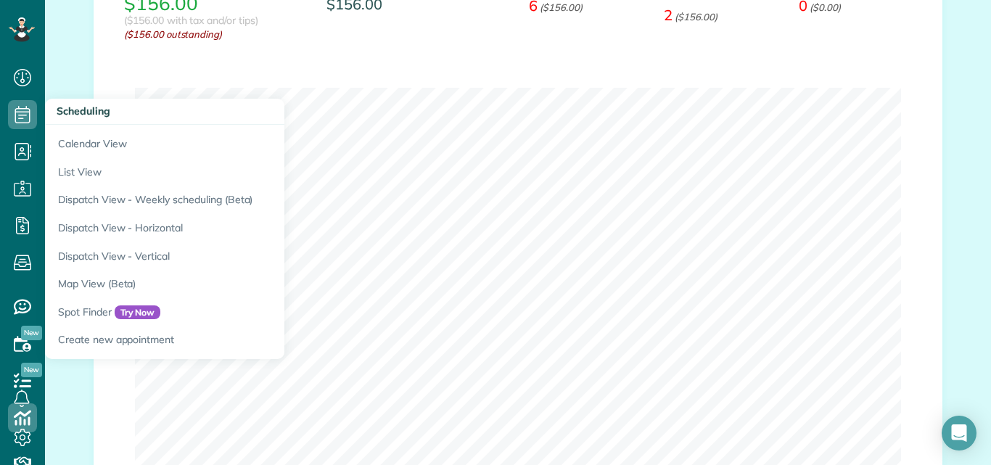 The height and width of the screenshot is (465, 991). I want to click on span: 2, so click(668, 15).